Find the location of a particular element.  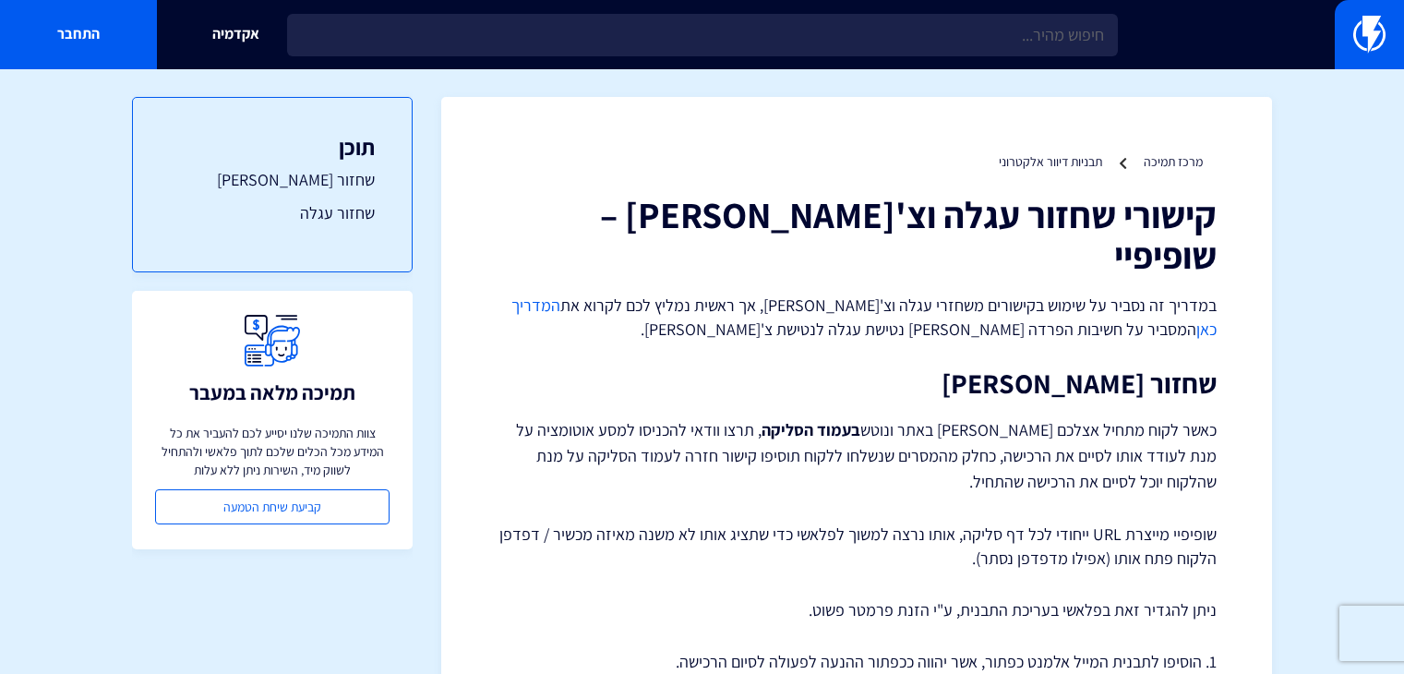

p: צוות התמיכה שלנו יסייע לכם להעביר את כל המידע מכל הכלים שלכם לתוך פלאשי ולהתחיל לשווק מיד, השירות... is located at coordinates (272, 451).